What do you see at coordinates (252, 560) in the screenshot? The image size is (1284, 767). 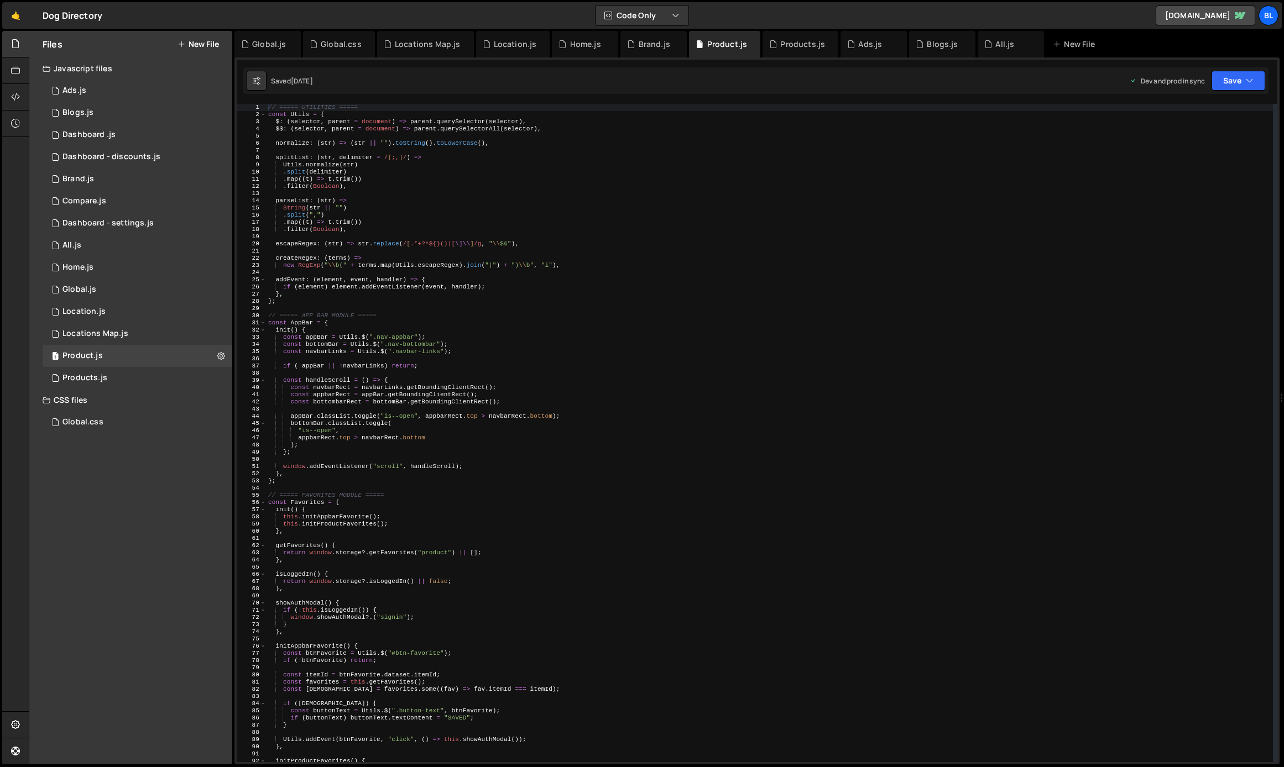 I see `div: 64` at bounding box center [252, 560].